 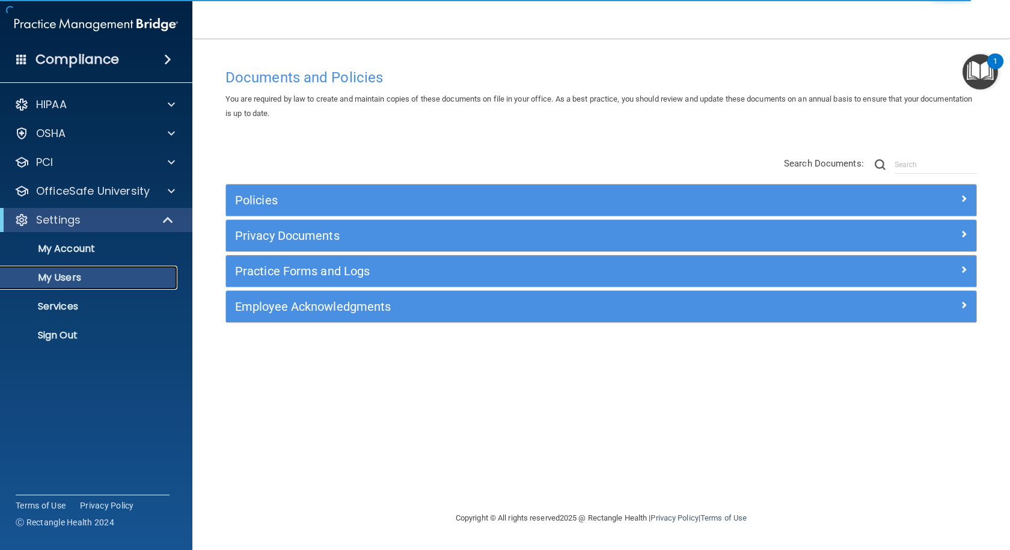 What do you see at coordinates (94, 220) in the screenshot?
I see `a: Settings` at bounding box center [94, 220].